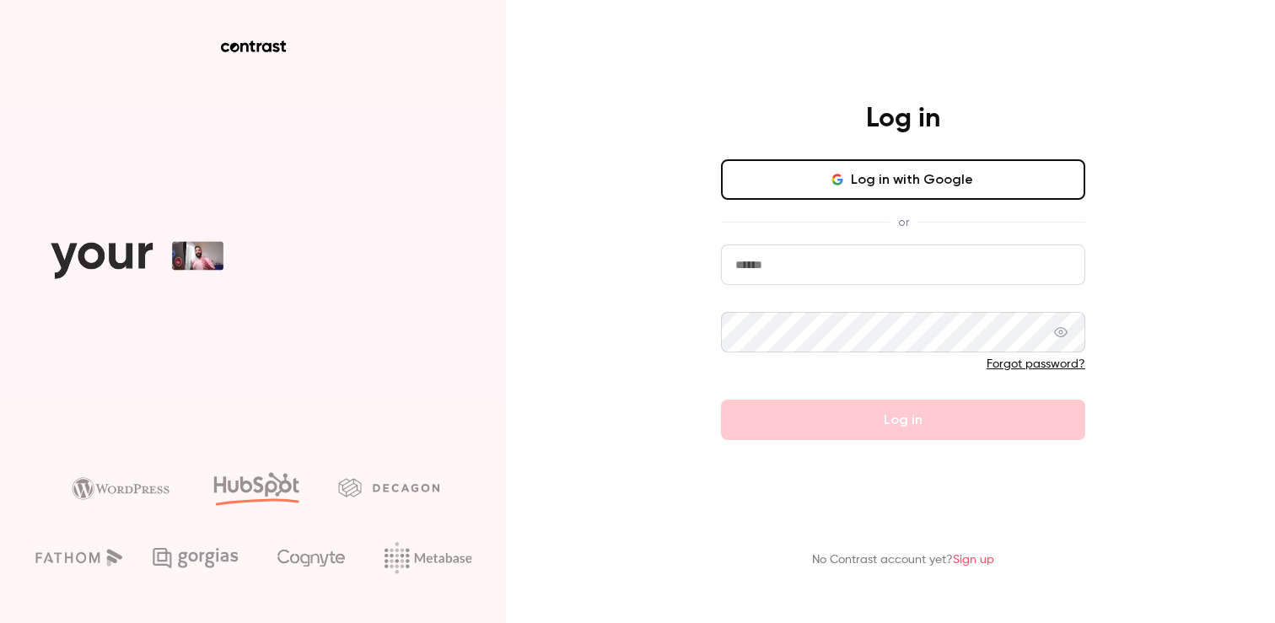  What do you see at coordinates (903, 180) in the screenshot?
I see `button: Log in with Google` at bounding box center [903, 180].